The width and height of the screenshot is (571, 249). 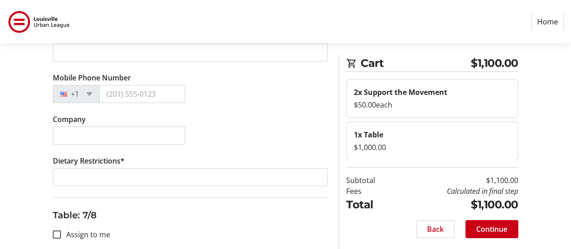 I want to click on td: Total, so click(x=371, y=205).